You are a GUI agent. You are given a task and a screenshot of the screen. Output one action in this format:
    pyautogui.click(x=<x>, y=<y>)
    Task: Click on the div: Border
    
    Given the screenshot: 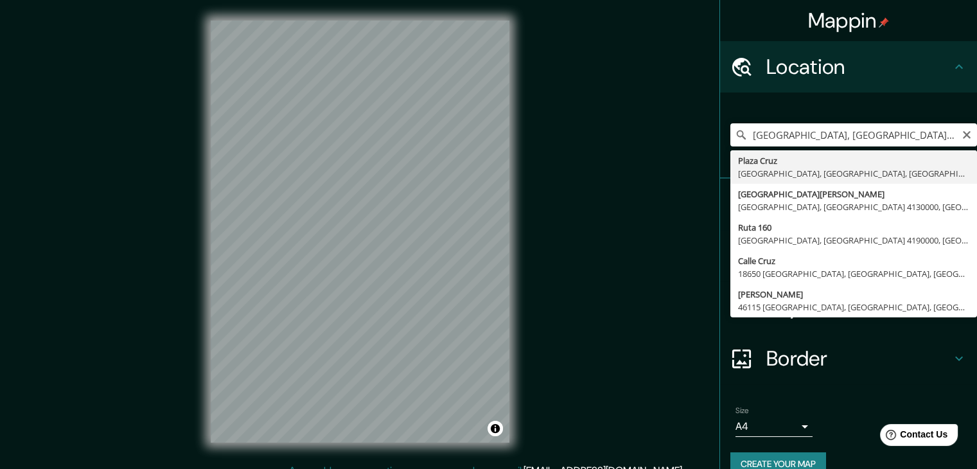 What is the action you would take?
    pyautogui.click(x=849, y=359)
    